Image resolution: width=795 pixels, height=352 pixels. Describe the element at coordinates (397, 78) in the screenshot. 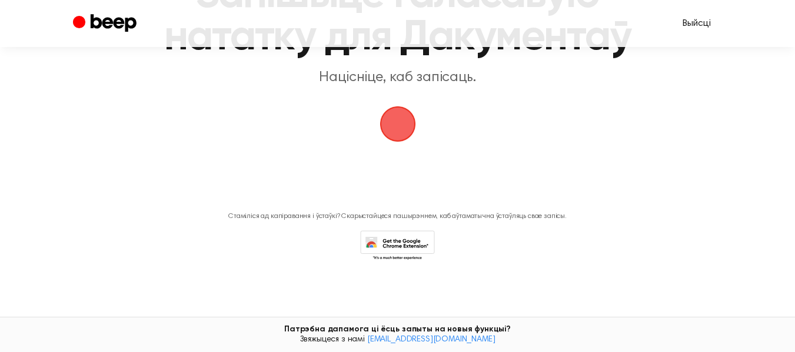

I see `font: Націсніце, каб запісаць.` at that location.